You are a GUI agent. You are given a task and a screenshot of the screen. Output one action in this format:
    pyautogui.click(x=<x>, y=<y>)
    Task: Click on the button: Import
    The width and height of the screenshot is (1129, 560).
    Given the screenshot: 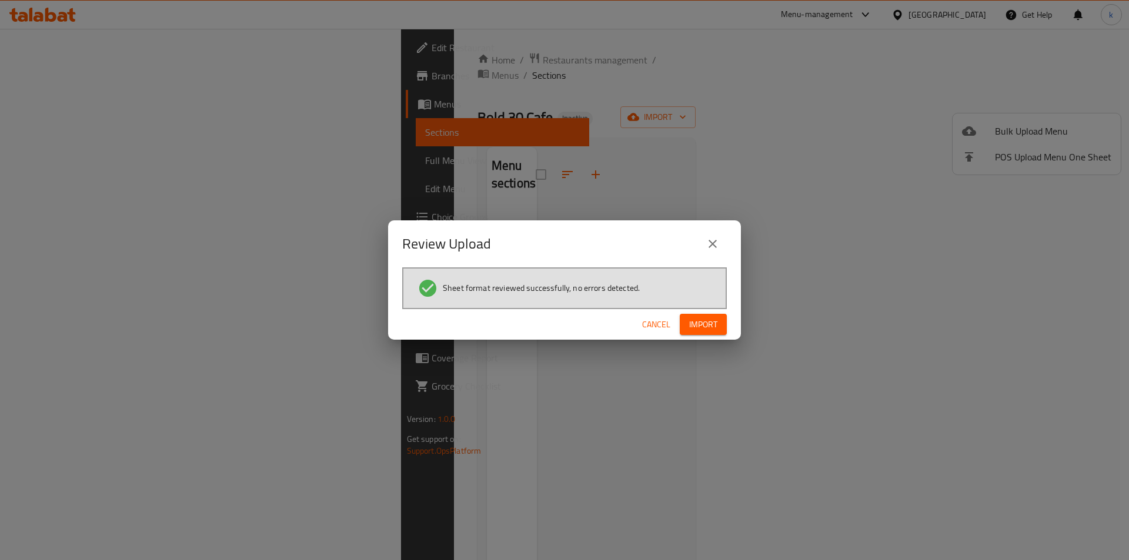 What is the action you would take?
    pyautogui.click(x=703, y=324)
    